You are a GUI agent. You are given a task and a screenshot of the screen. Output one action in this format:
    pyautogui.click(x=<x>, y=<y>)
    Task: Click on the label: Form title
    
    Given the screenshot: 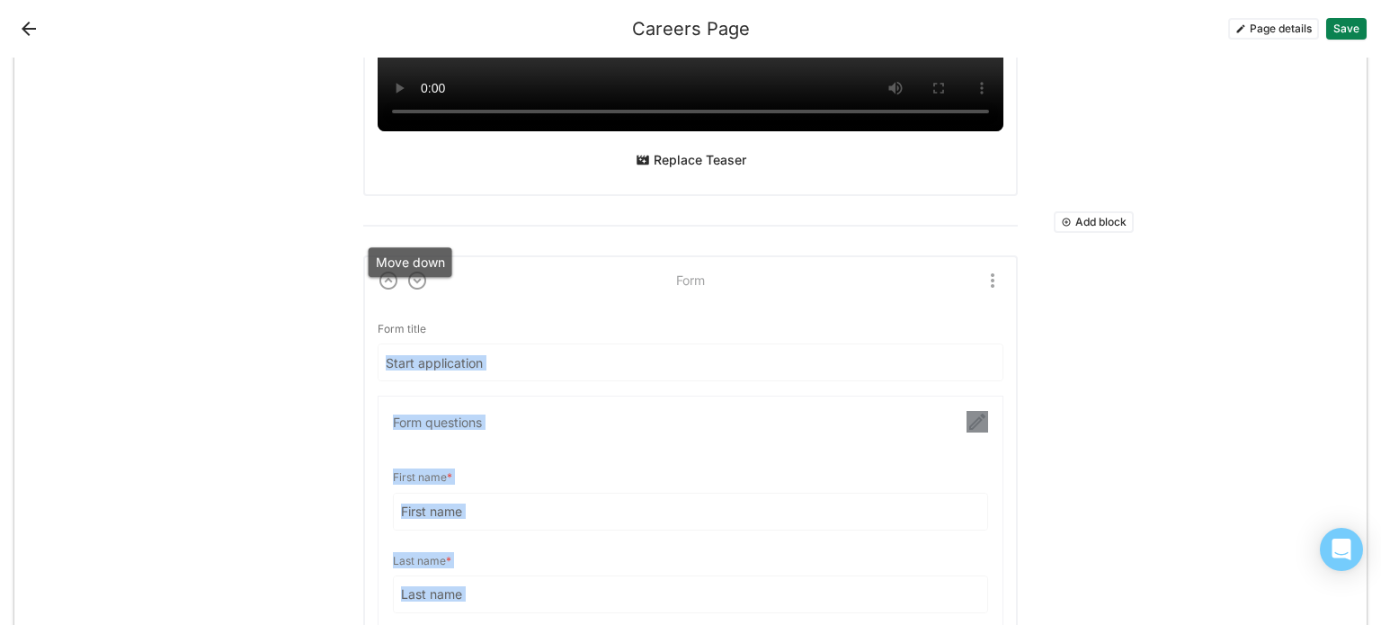 What is the action you would take?
    pyautogui.click(x=402, y=328)
    